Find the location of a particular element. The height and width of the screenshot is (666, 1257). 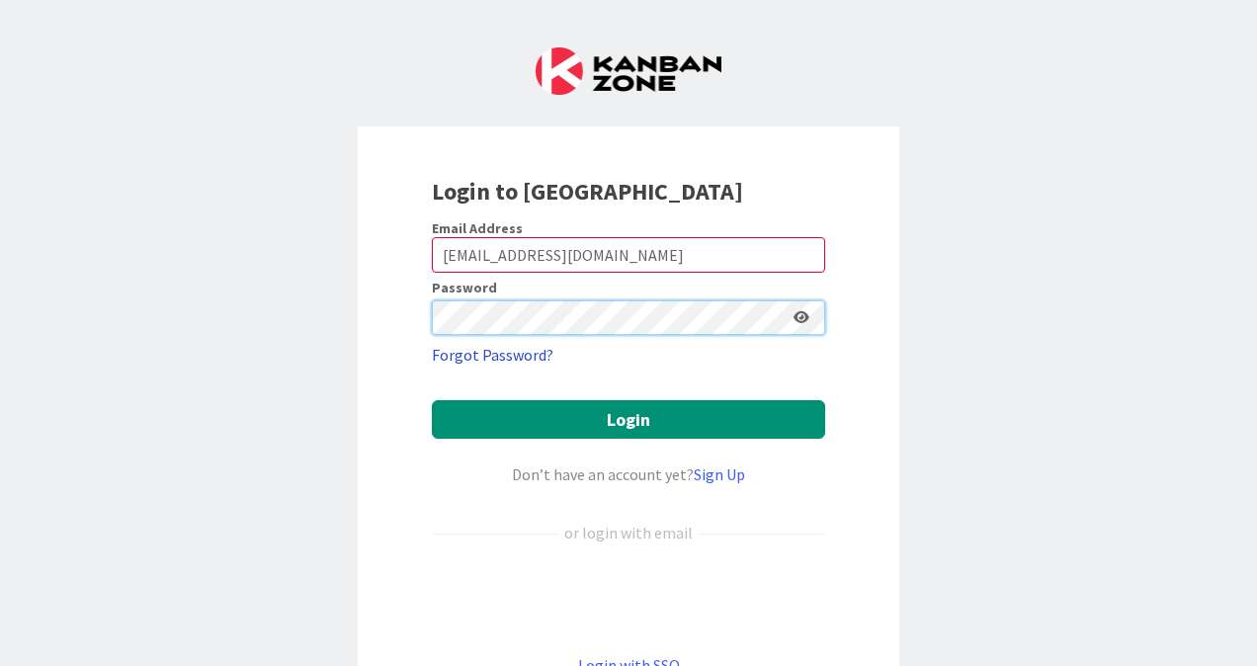

img: Kanban Zone is located at coordinates (629, 71).